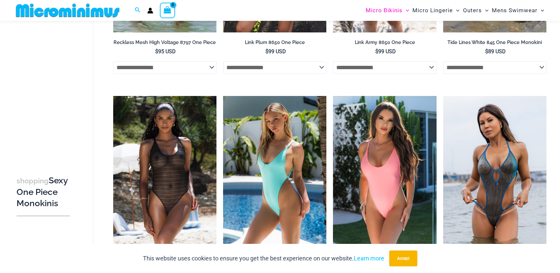 The height and width of the screenshot is (273, 560). I want to click on a: Micro LingerieMenu ToggleMenu Toggle, so click(436, 10).